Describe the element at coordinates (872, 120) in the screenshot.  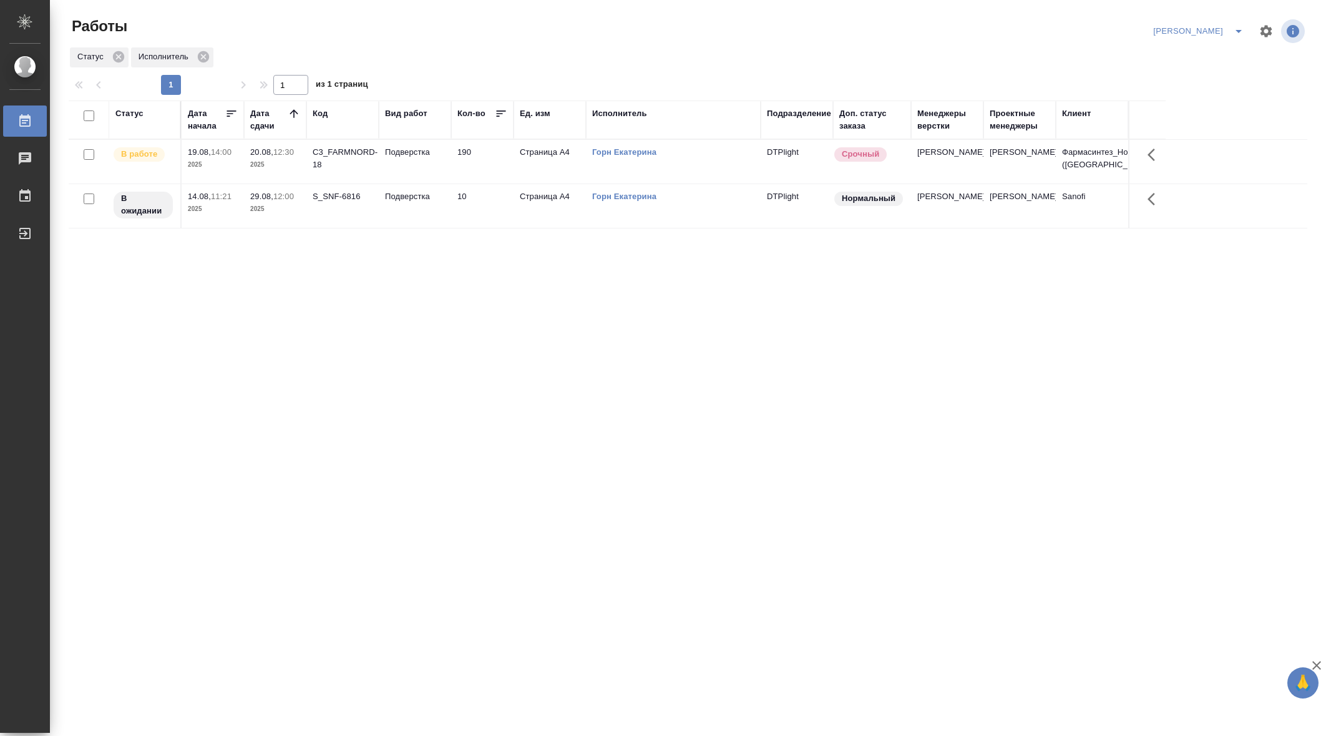
I see `div: Доп. статус заказа` at that location.